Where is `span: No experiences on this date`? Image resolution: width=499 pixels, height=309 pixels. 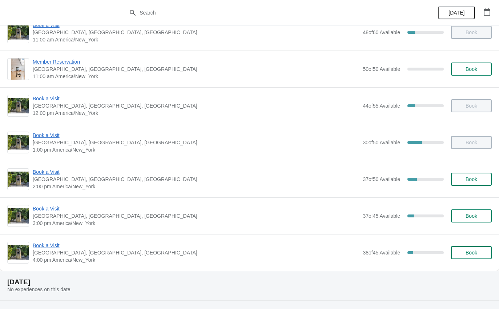
span: No experiences on this date is located at coordinates (39, 289).